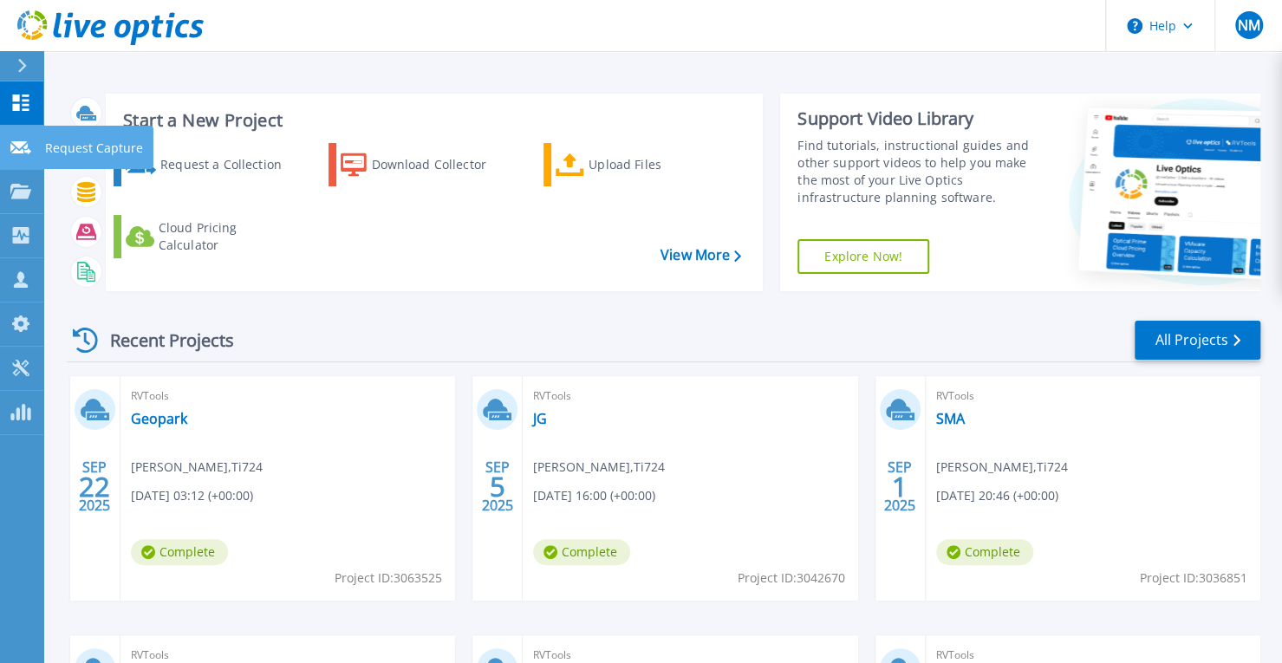  What do you see at coordinates (917, 172) in the screenshot?
I see `div: Find tutorials, instructional guides and other support videos to help you make the most of your L...` at bounding box center [917, 172].